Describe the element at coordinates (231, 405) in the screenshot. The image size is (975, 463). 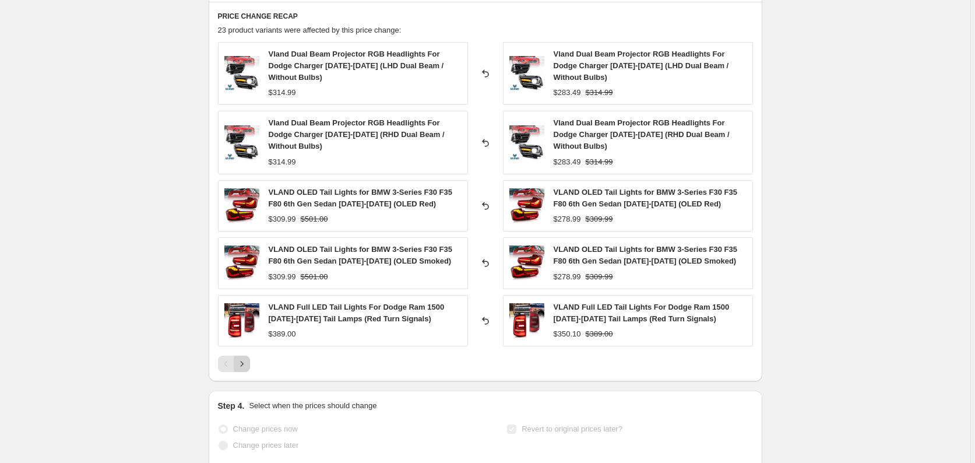
I see `h2: Step 4.` at that location.